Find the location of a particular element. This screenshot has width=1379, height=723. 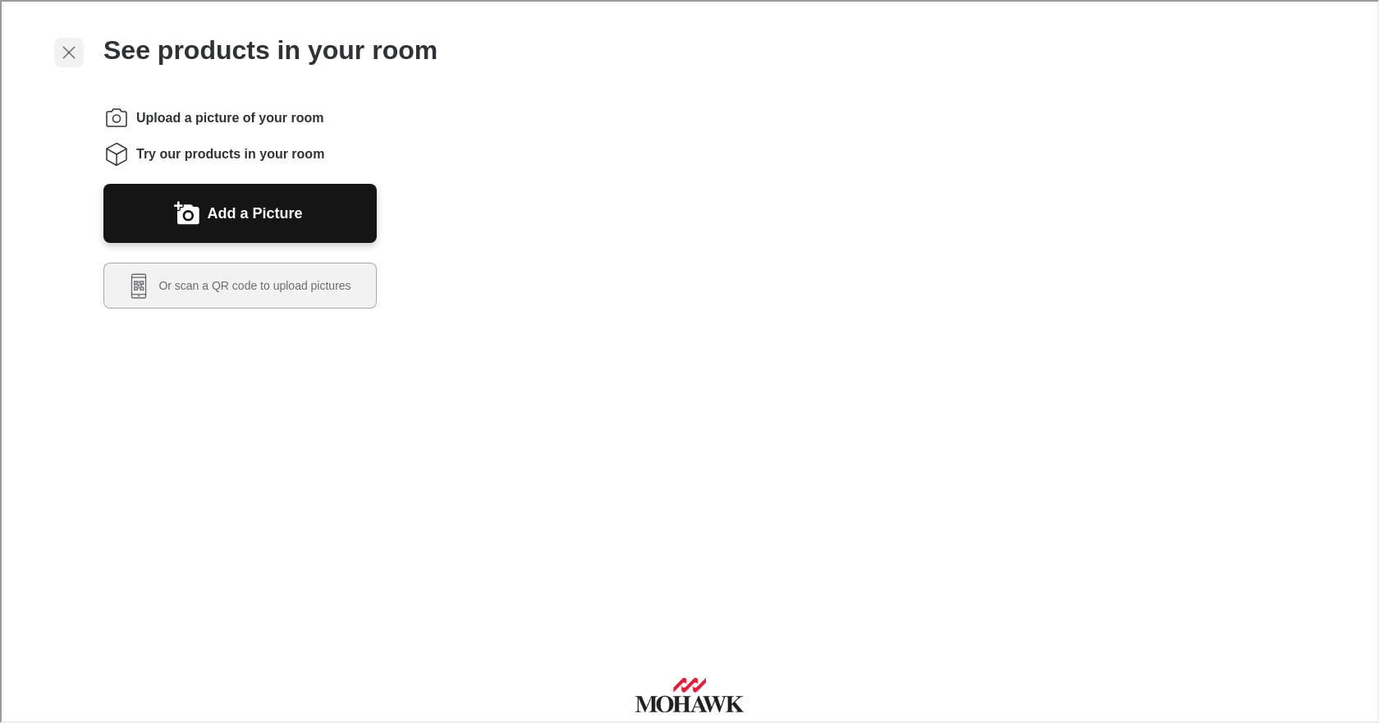

span: Try our products in your room is located at coordinates (228, 153).